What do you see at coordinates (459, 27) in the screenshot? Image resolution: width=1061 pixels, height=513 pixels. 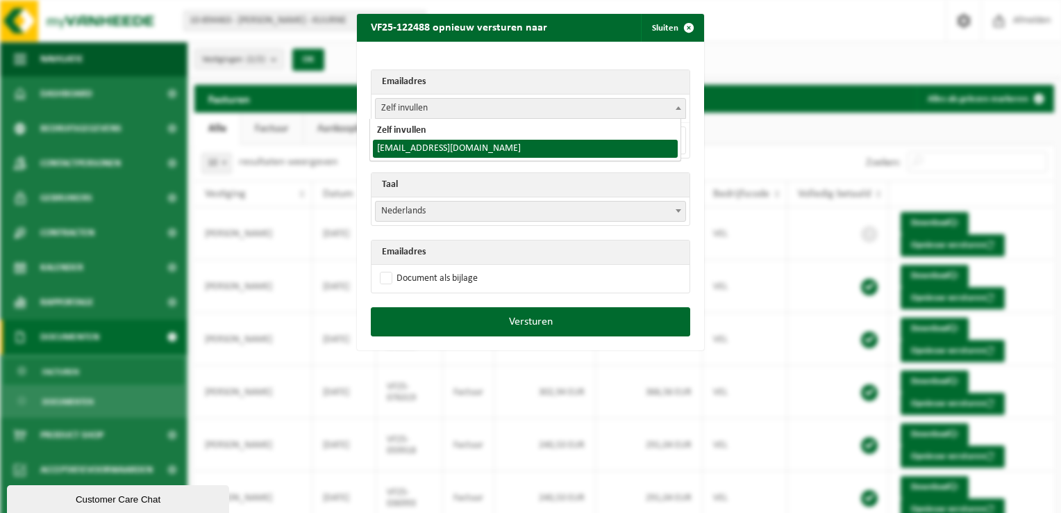 I see `h2: VF25-122488 opnieuw versturen naar` at bounding box center [459, 27].